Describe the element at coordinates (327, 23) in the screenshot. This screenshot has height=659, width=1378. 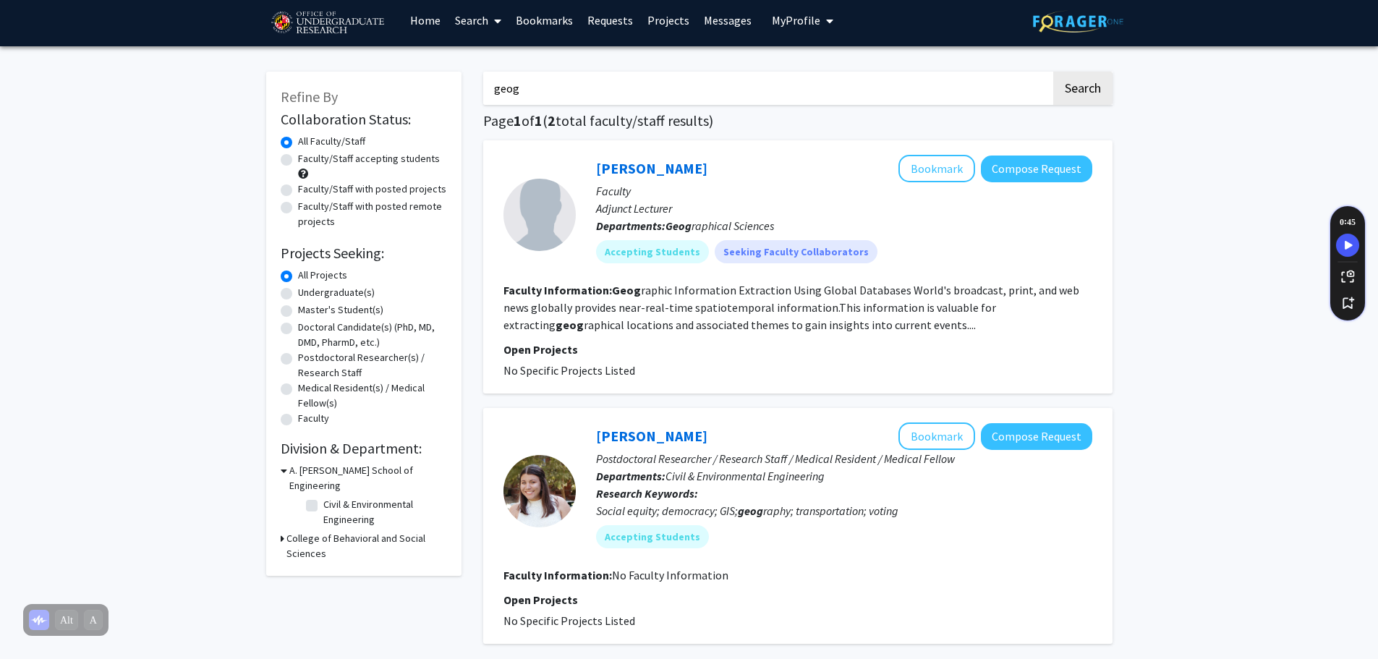
I see `img: University of Maryland Logo` at that location.